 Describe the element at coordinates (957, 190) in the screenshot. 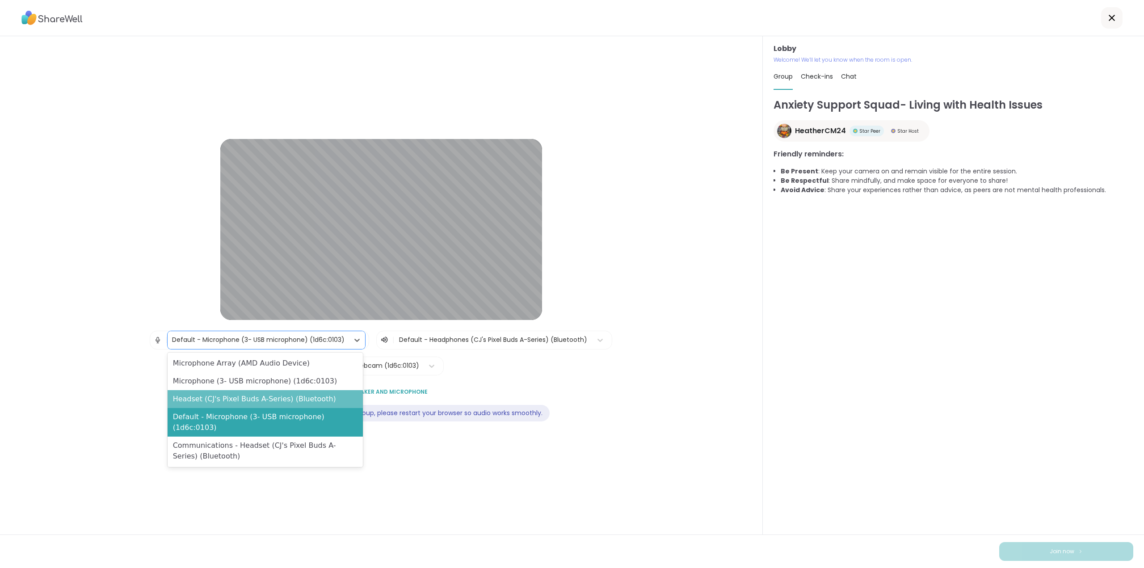

I see `li: : Share your experiences rather than advice, as peers are not mental health professionals.` at that location.